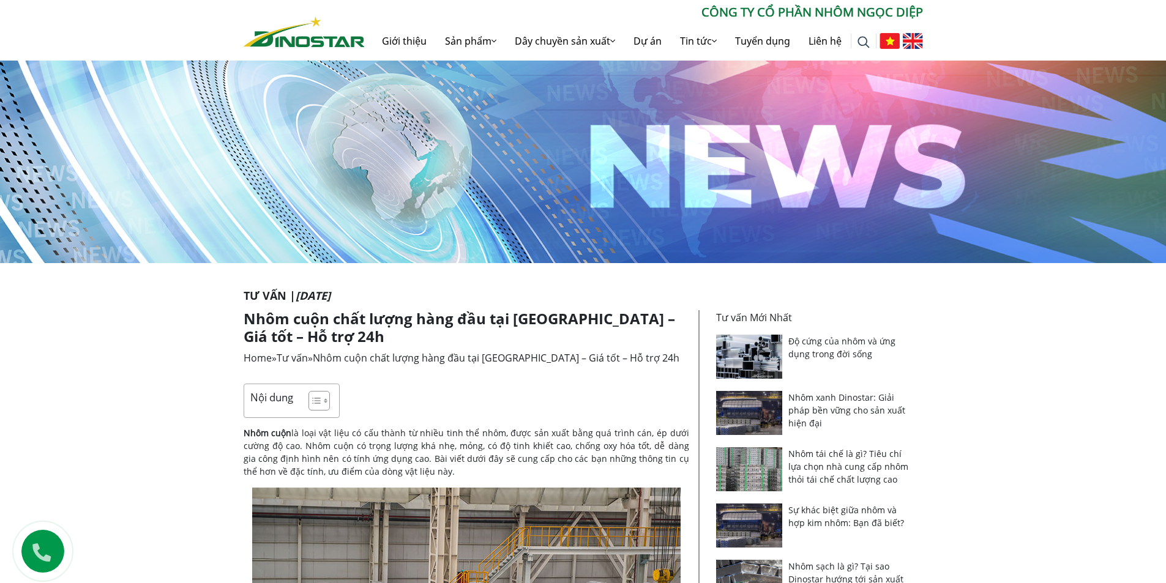 This screenshot has height=583, width=1166. Describe the element at coordinates (565, 41) in the screenshot. I see `a: Dây chuyền sản xuất` at that location.